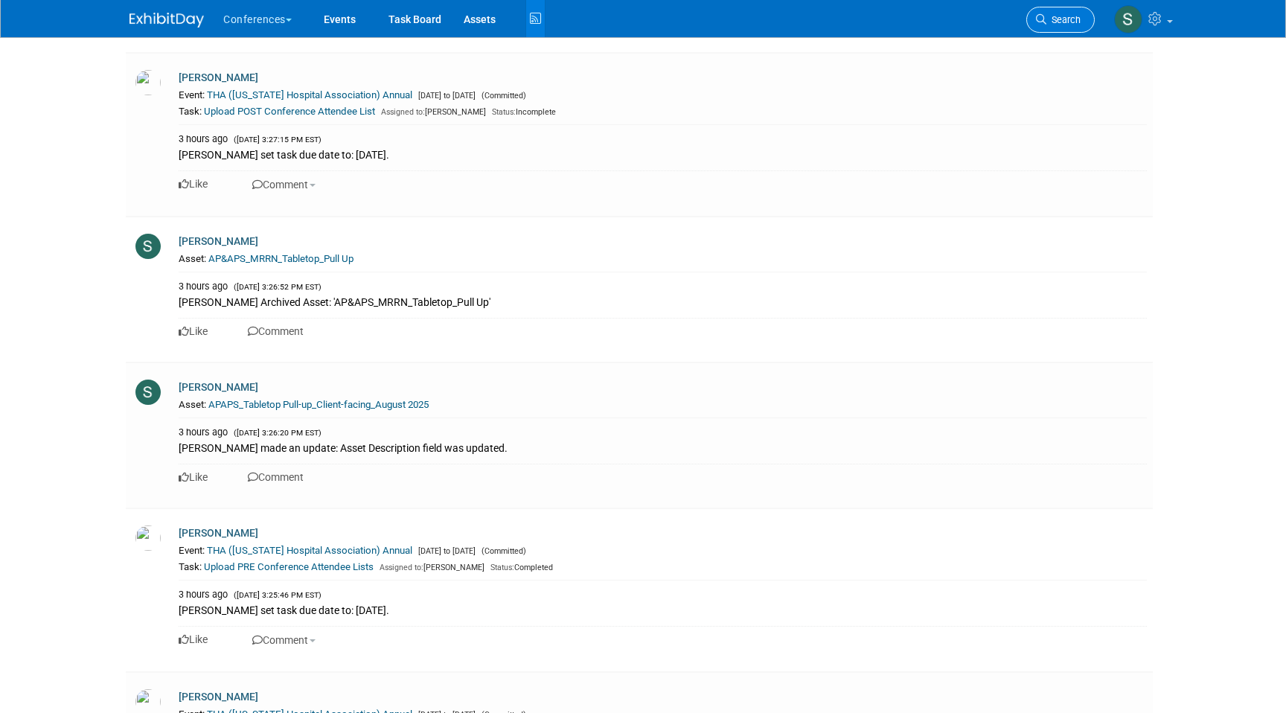 The image size is (1286, 713). Describe the element at coordinates (522, 112) in the screenshot. I see `span: Incomplete` at that location.